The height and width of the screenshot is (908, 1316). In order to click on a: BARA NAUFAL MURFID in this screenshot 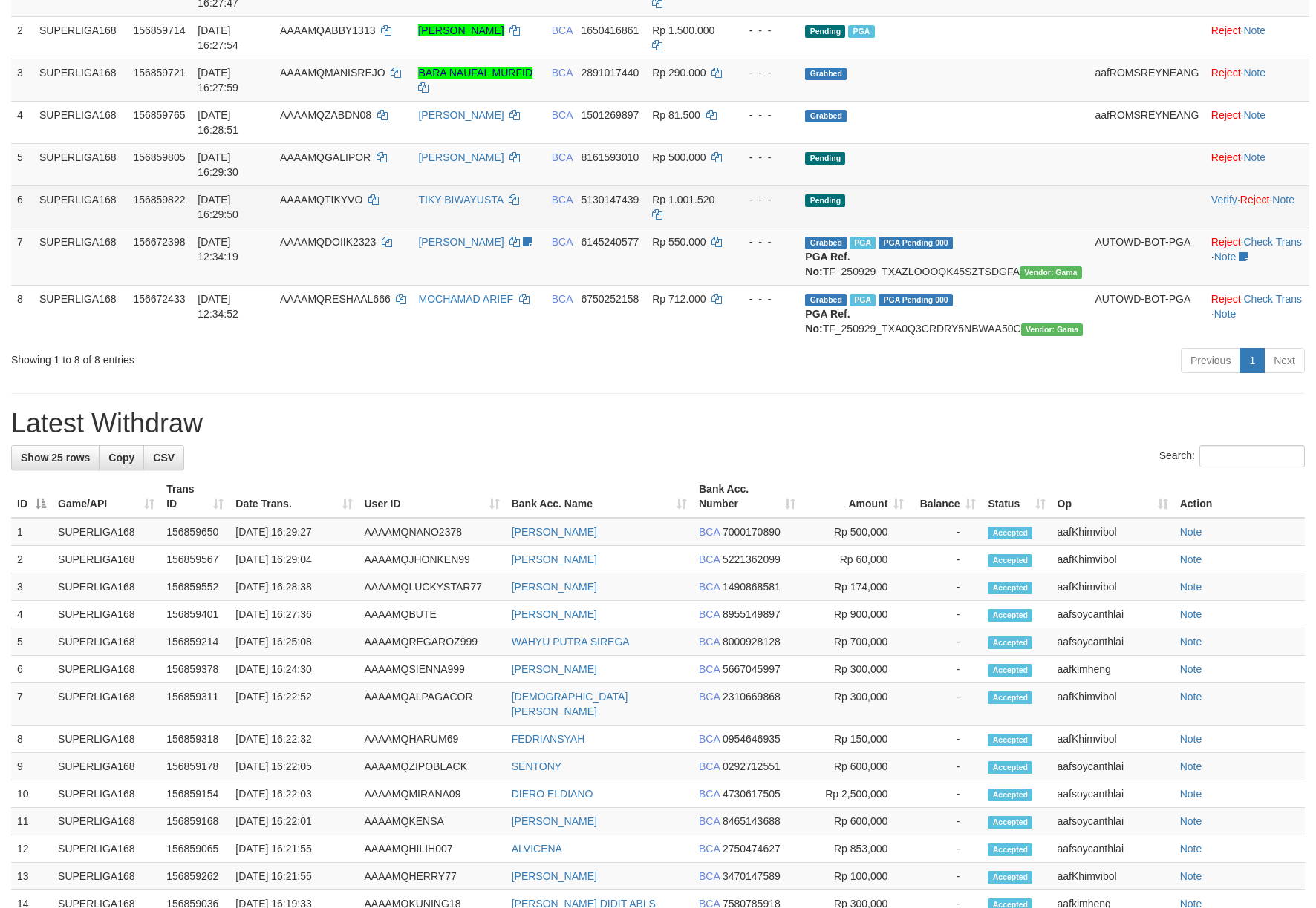, I will do `click(475, 73)`.